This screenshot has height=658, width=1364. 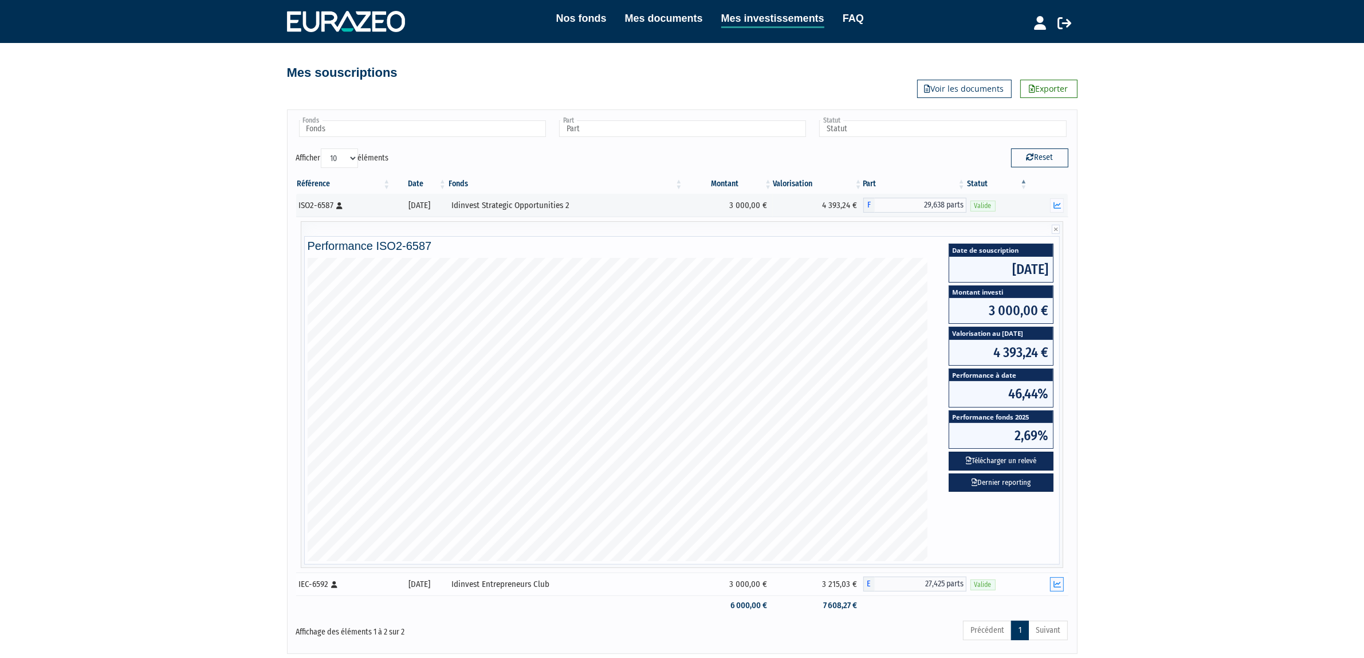 What do you see at coordinates (728, 184) in the screenshot?
I see `th: Montant: activer pour trier la colonne par ordre croissant` at bounding box center [728, 184].